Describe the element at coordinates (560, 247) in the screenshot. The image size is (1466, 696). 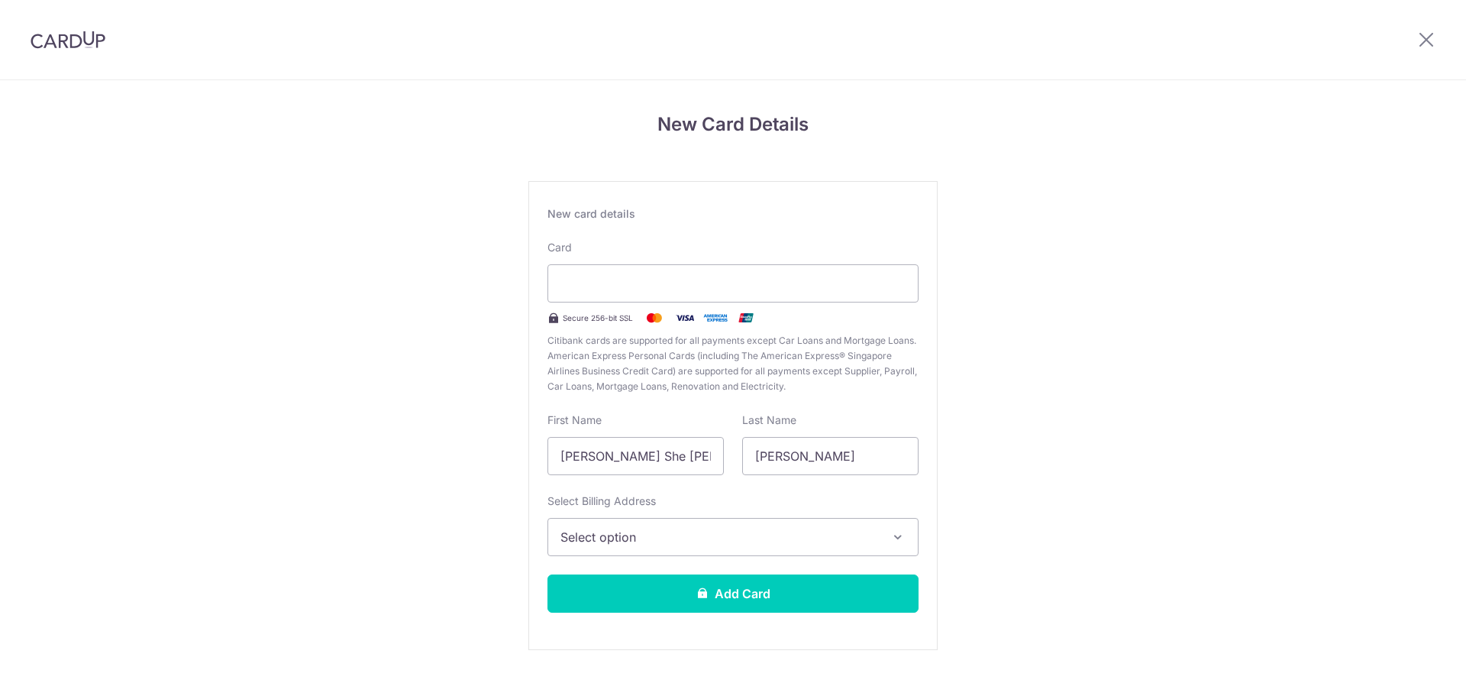
I see `label: Card` at that location.